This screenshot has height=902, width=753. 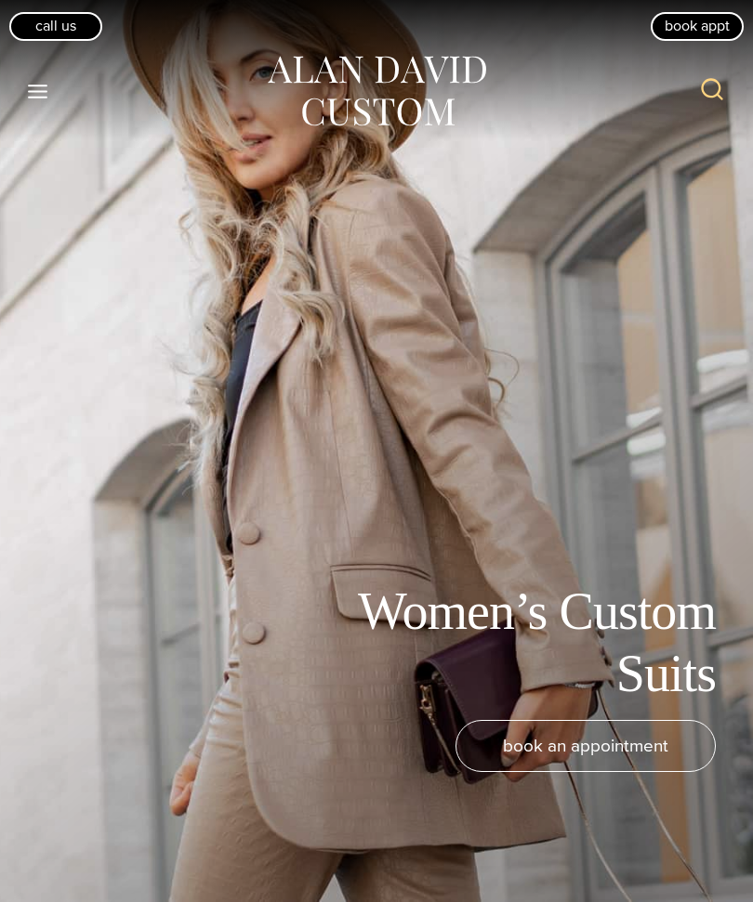 I want to click on button: View Search Form, so click(x=712, y=91).